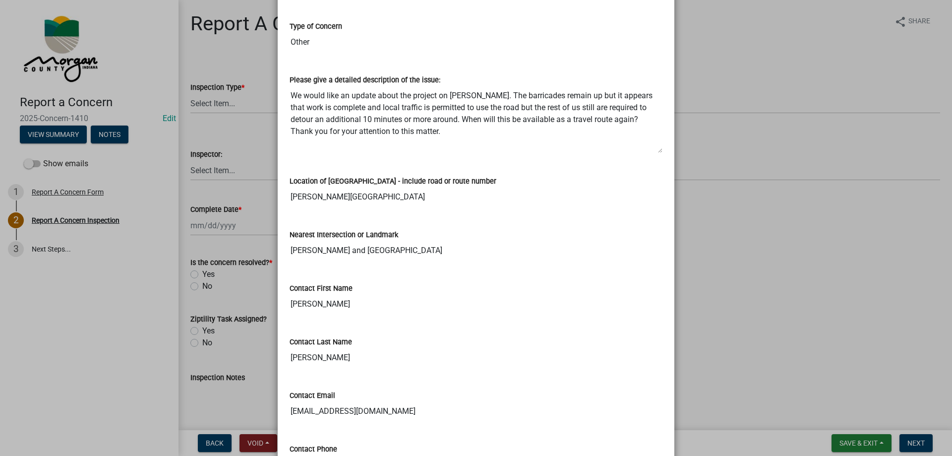 Image resolution: width=952 pixels, height=456 pixels. I want to click on label: Contact Last Name, so click(321, 342).